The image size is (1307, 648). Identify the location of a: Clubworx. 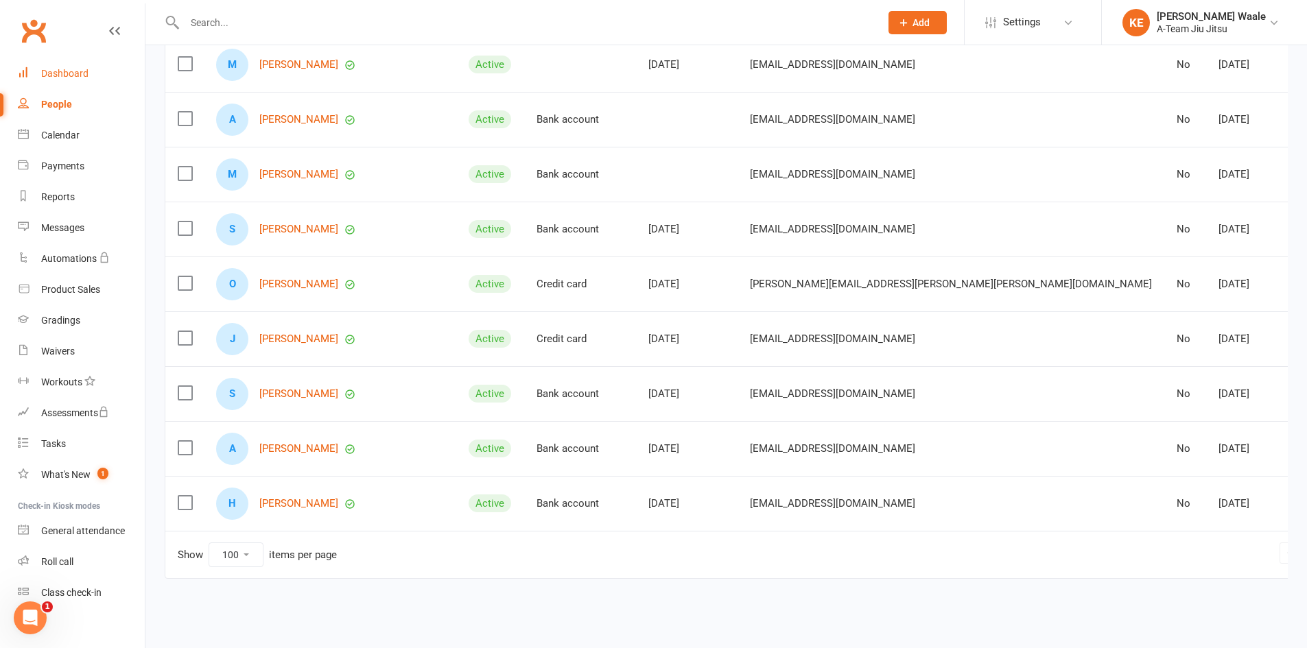
(34, 31).